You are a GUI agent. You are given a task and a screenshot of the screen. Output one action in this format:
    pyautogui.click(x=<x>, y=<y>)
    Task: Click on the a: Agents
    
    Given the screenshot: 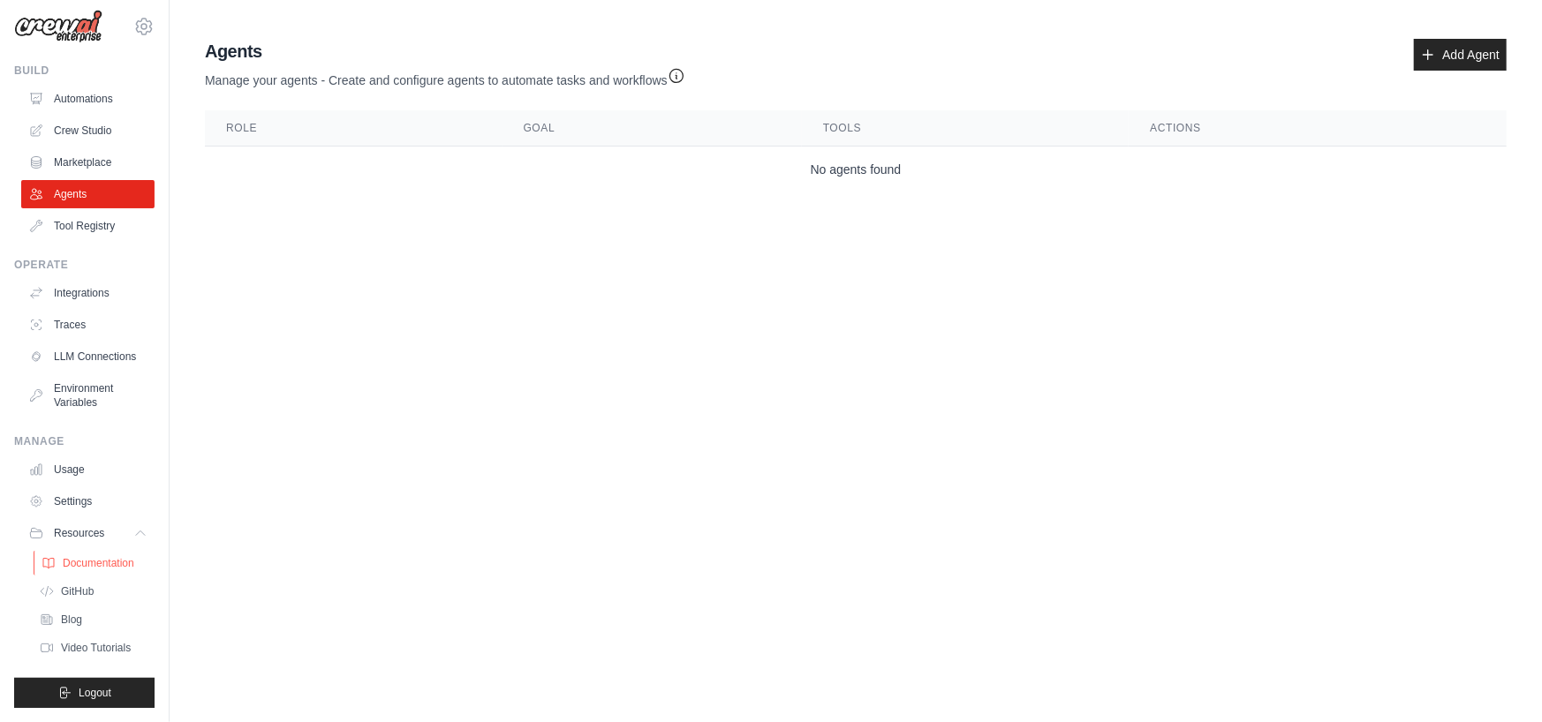 What is the action you would take?
    pyautogui.click(x=87, y=194)
    